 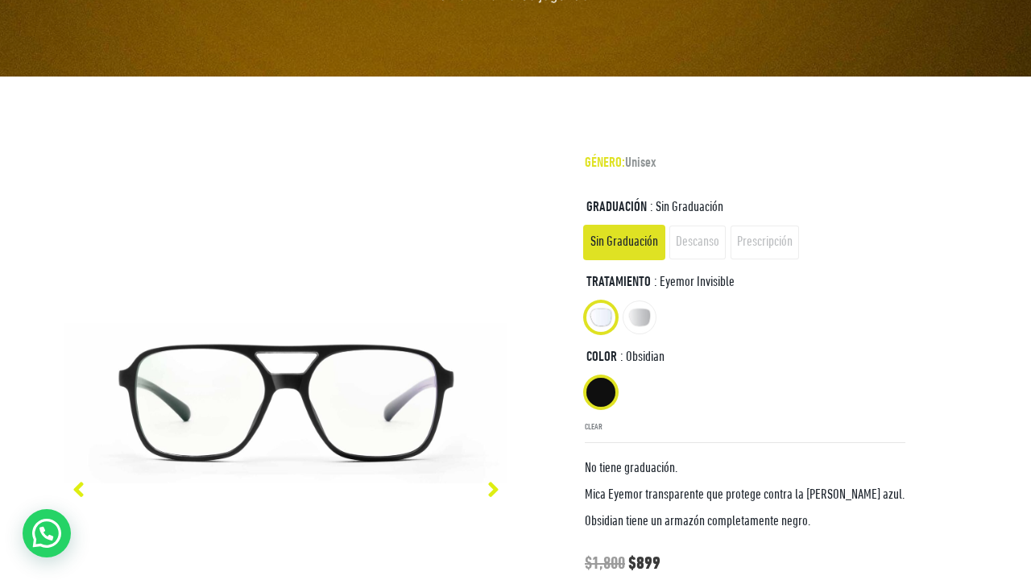 What do you see at coordinates (745, 392) in the screenshot?
I see `ul: Color` at bounding box center [745, 392].